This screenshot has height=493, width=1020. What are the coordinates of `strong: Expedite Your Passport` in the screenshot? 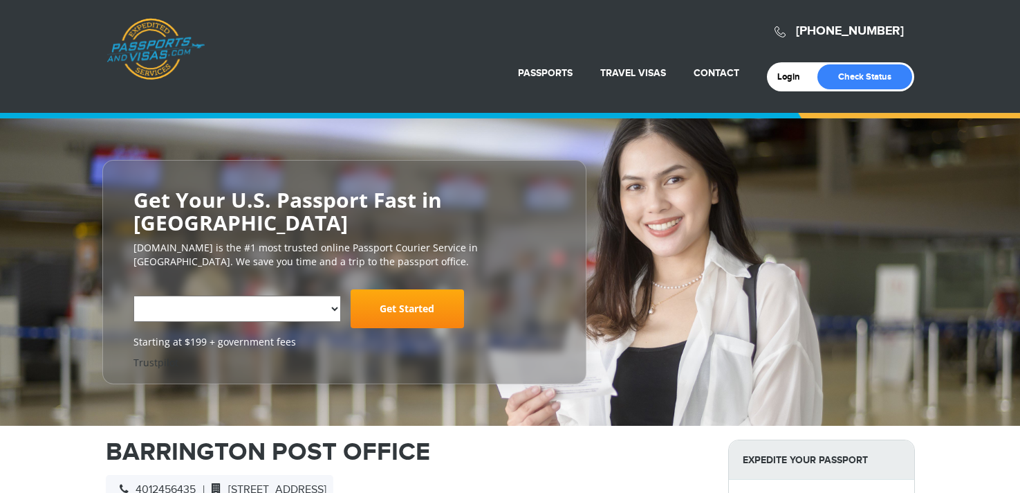 It's located at (822, 459).